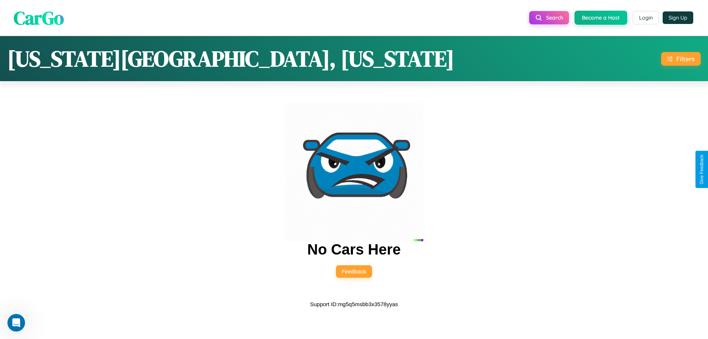 The width and height of the screenshot is (708, 339). What do you see at coordinates (39, 17) in the screenshot?
I see `span: CarGo` at bounding box center [39, 17].